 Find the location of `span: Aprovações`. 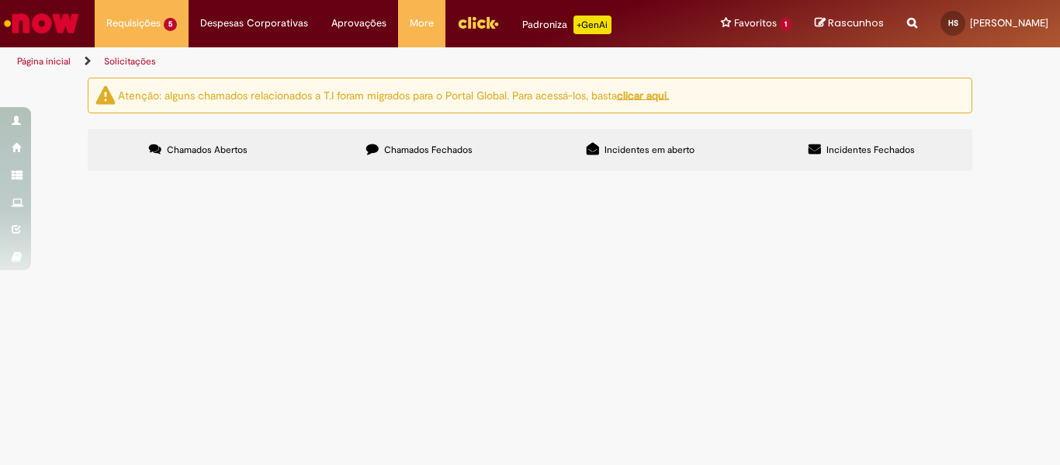

span: Aprovações is located at coordinates (358, 23).